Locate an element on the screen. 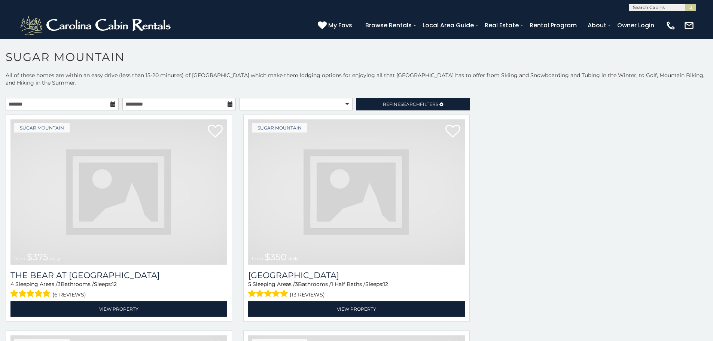 This screenshot has width=713, height=341. span: Search is located at coordinates (410, 104).